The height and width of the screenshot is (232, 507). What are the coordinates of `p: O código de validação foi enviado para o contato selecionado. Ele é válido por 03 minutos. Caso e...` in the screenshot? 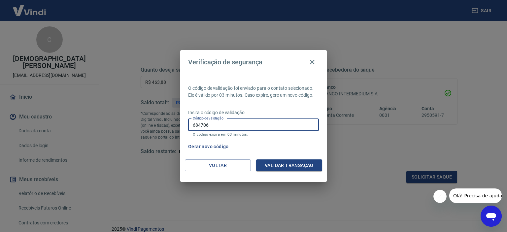 It's located at (254, 92).